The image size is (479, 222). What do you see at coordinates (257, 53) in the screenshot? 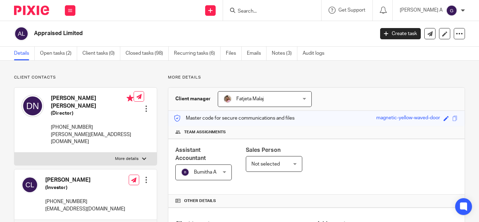
I see `a: Emails` at bounding box center [257, 53].